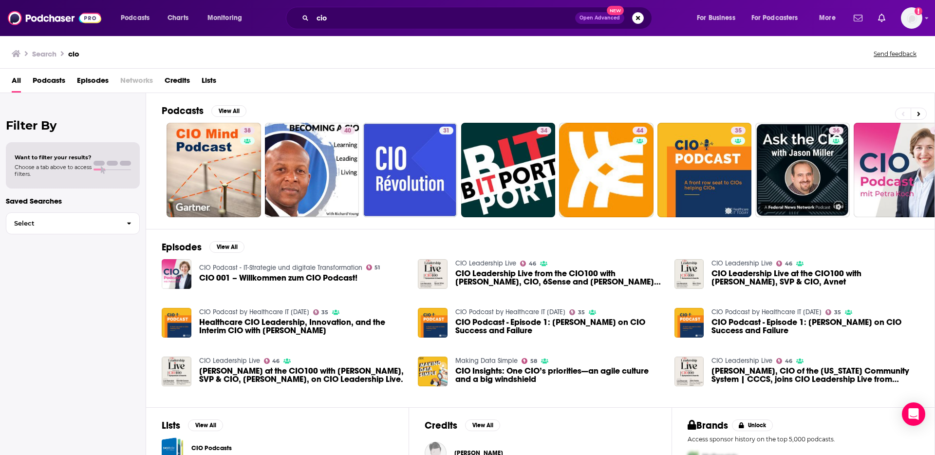 The image size is (935, 455). Describe the element at coordinates (176, 323) in the screenshot. I see `img: Healthcare CIO Leadership, Innovation, and the Interim CIO with Sue Schade` at that location.